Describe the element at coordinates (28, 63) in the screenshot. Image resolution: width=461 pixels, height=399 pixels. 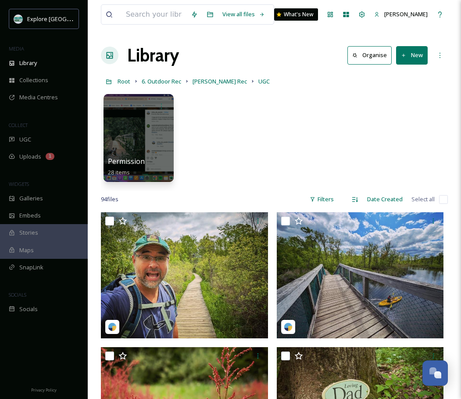
I see `span: Library` at that location.